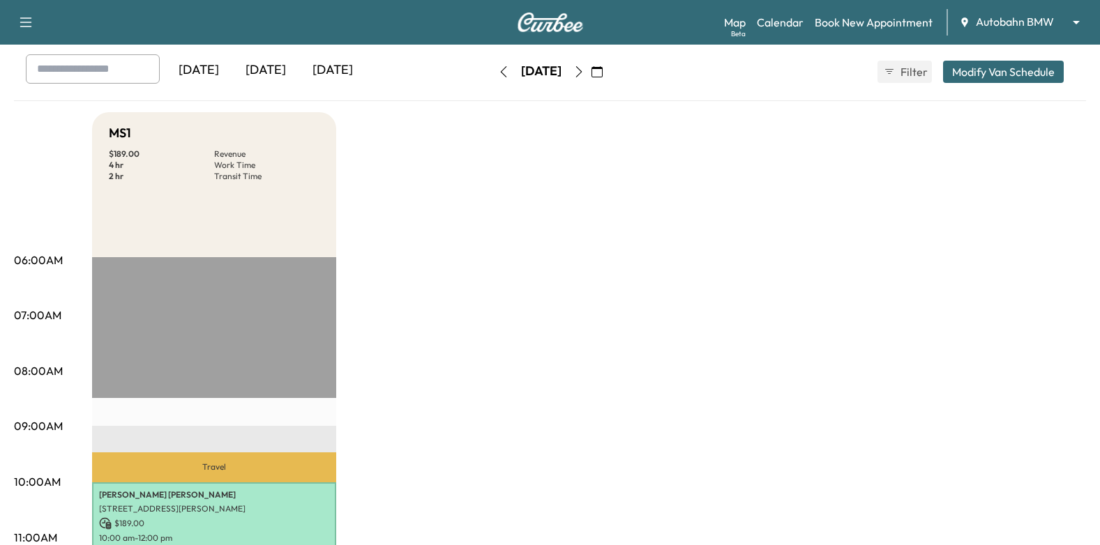 The width and height of the screenshot is (1100, 545). What do you see at coordinates (905, 72) in the screenshot?
I see `button: Filter` at bounding box center [905, 72].